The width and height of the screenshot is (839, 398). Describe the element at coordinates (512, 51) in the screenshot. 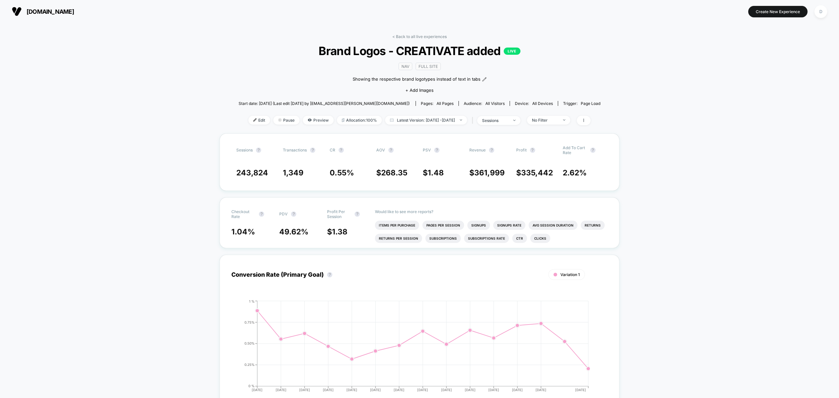

I see `p: LIVE` at that location.